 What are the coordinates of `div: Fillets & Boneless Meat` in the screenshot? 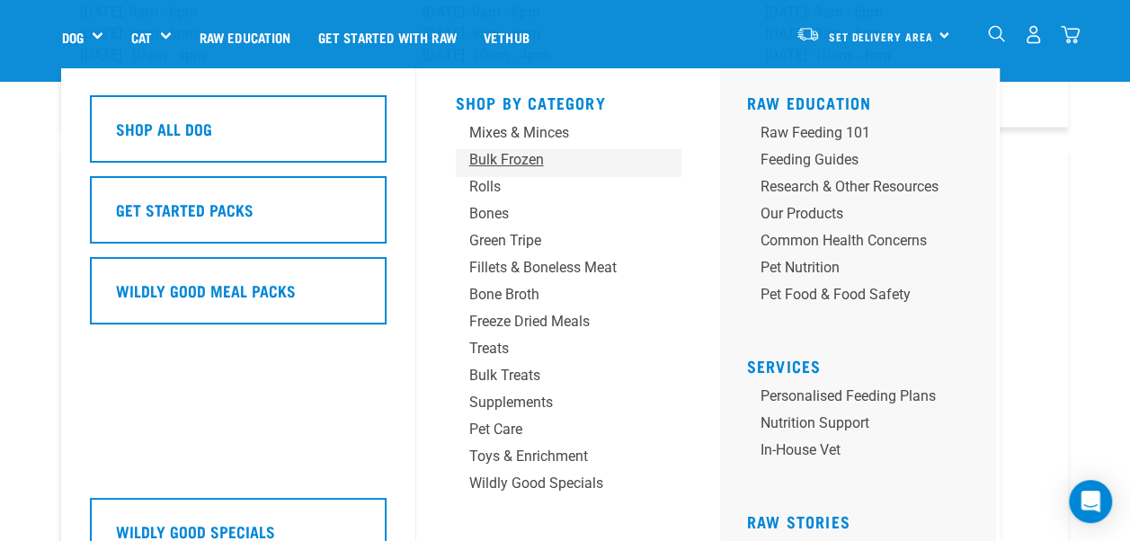 It's located at (553, 268).